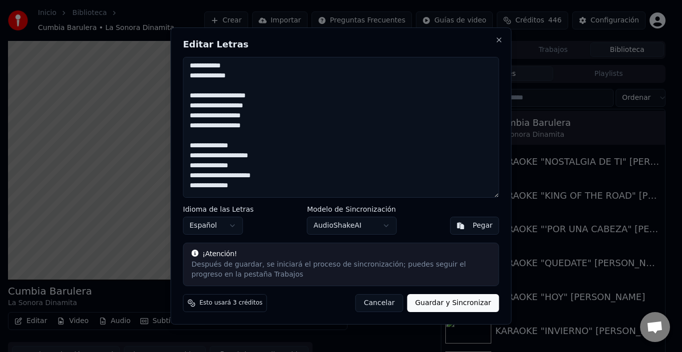  I want to click on label: Modelo de Sincronización, so click(352, 209).